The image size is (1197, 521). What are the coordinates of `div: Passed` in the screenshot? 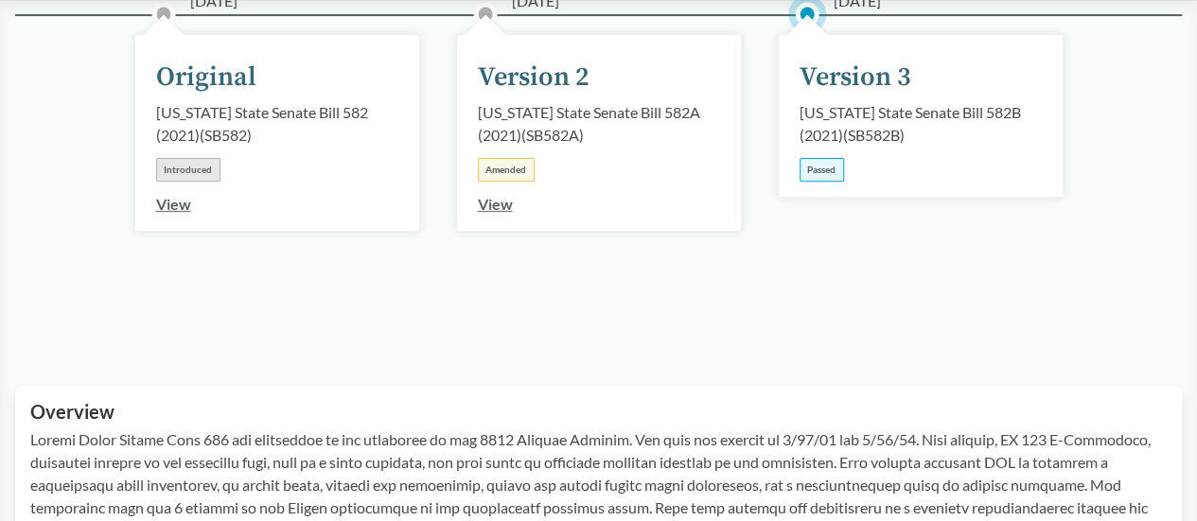 It's located at (821, 169).